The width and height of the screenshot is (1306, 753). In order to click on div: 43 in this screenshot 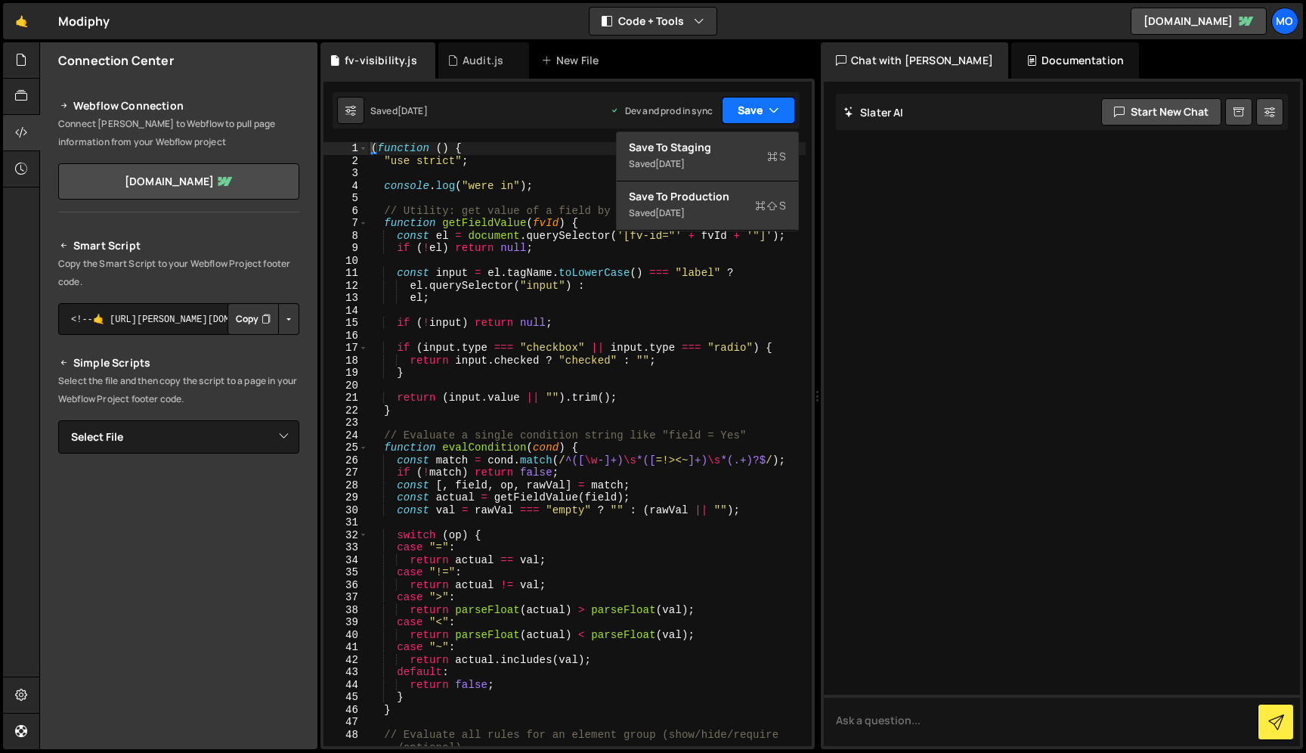, I will do `click(346, 672)`.